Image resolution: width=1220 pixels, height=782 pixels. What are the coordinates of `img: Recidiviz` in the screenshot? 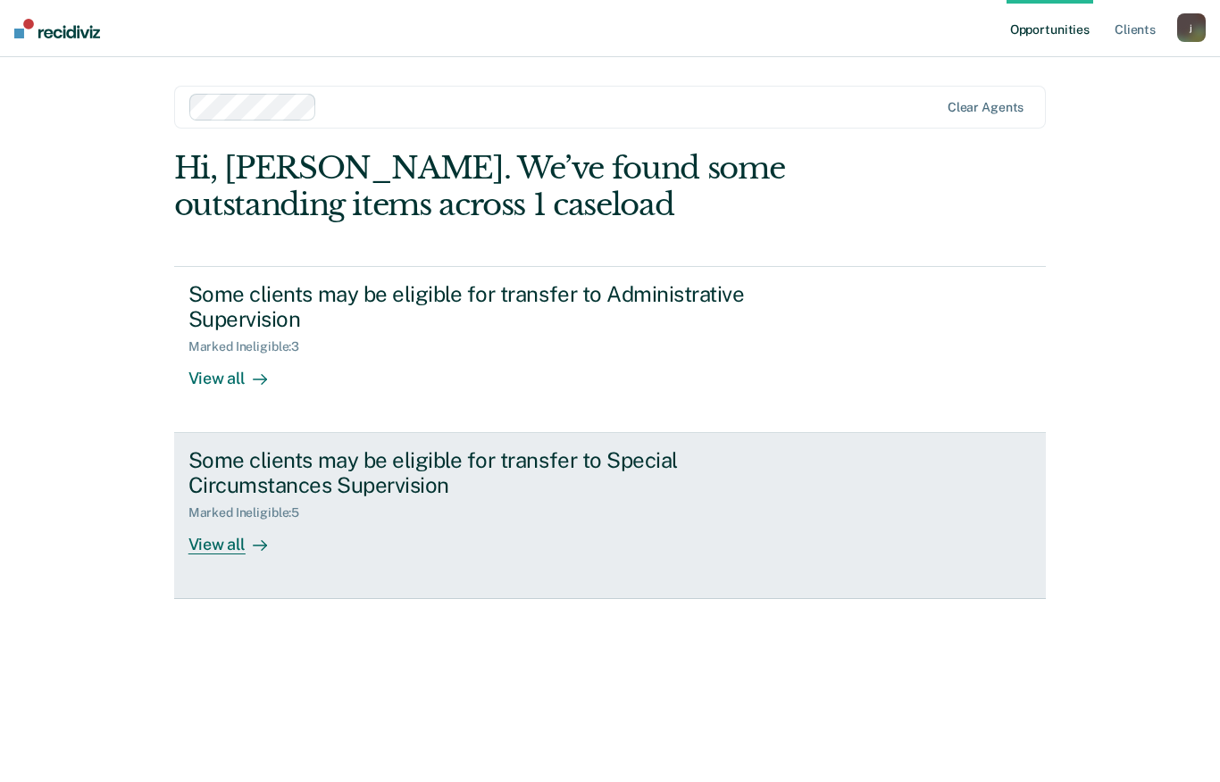 It's located at (57, 29).